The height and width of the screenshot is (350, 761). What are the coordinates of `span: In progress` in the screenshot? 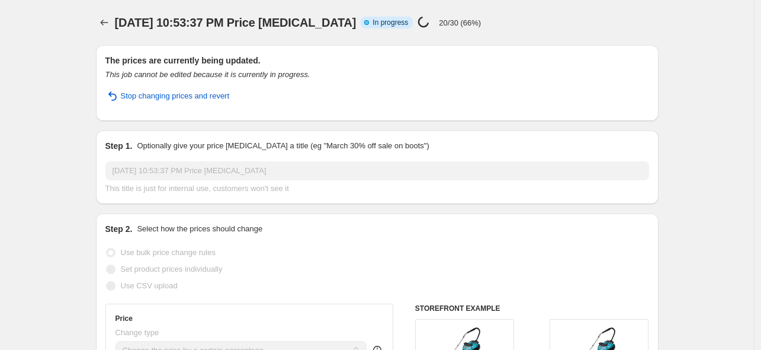 It's located at (390, 23).